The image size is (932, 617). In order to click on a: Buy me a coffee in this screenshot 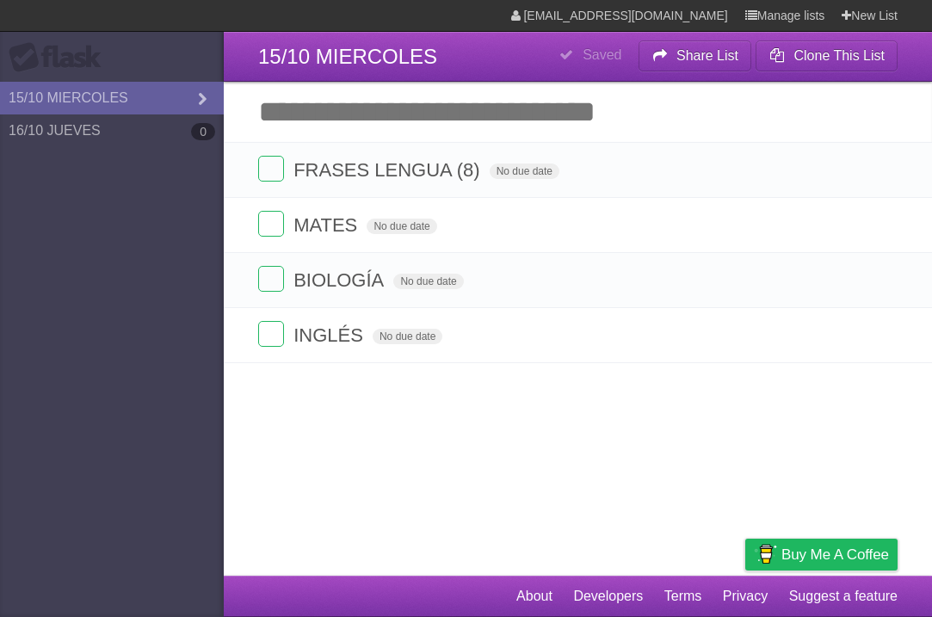, I will do `click(821, 554)`.